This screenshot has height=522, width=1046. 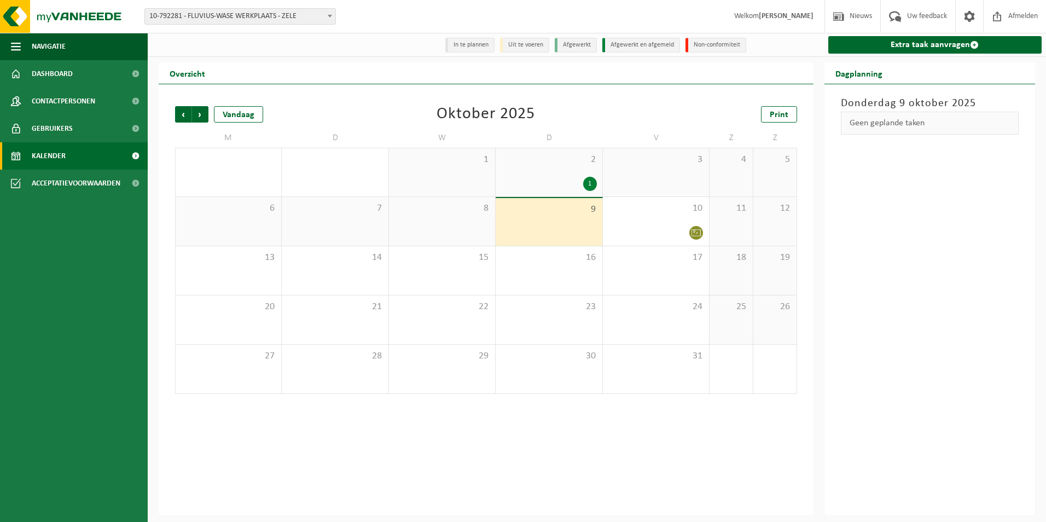 I want to click on span: 10, so click(x=656, y=208).